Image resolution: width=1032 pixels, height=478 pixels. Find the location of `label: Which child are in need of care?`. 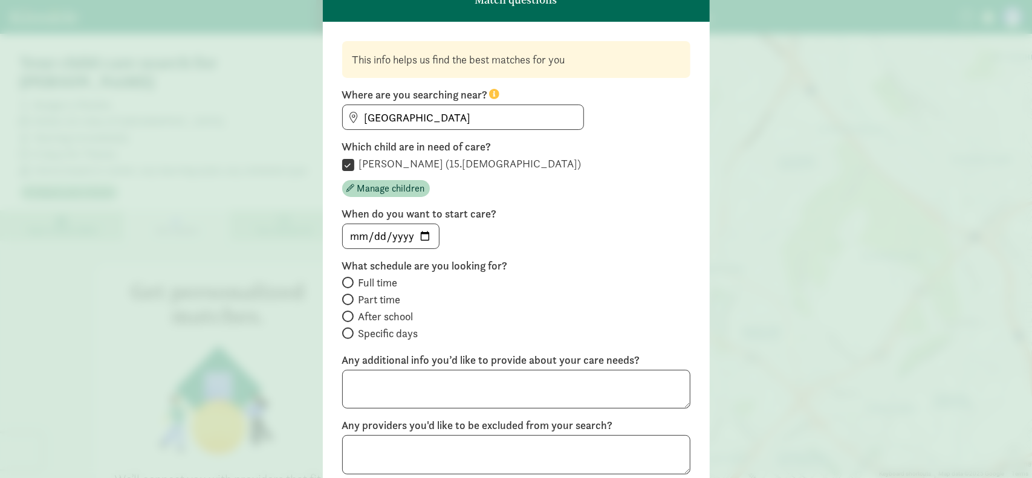

label: Which child are in need of care? is located at coordinates (516, 147).